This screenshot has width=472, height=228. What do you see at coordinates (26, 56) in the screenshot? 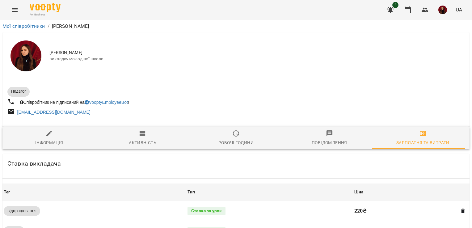
I see `img: Дарина Бондаренко` at bounding box center [26, 56].